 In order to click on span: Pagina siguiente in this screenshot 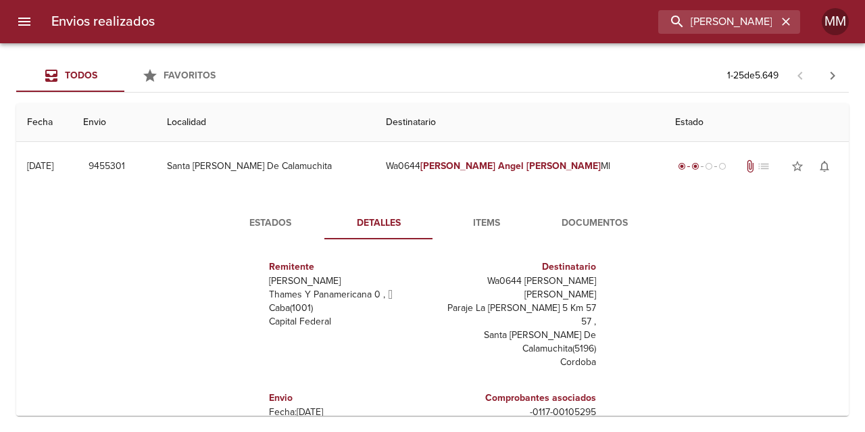, I will do `click(832, 76)`.